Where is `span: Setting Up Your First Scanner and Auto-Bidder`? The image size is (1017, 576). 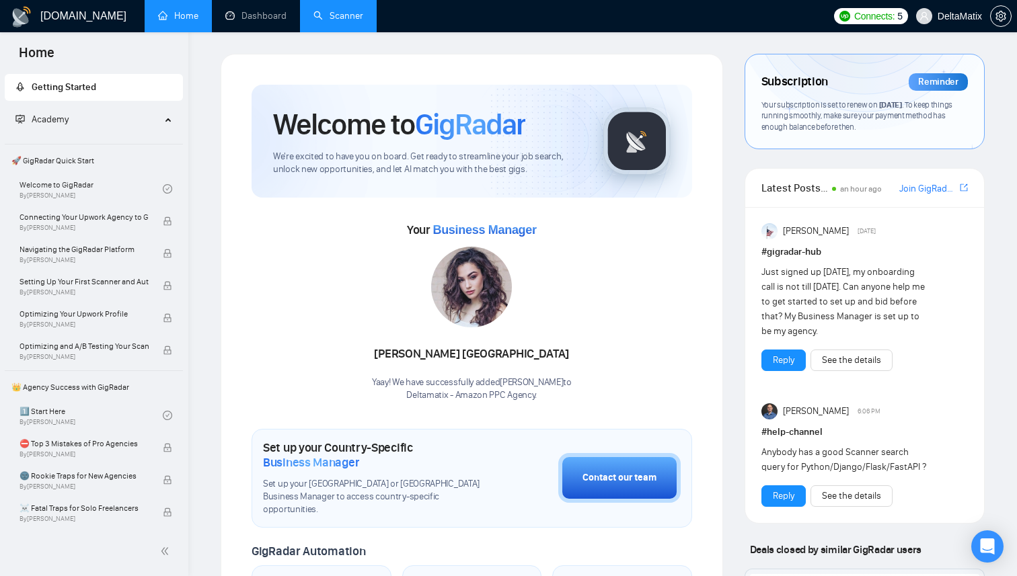
span: Setting Up Your First Scanner and Auto-Bidder is located at coordinates (84, 282).